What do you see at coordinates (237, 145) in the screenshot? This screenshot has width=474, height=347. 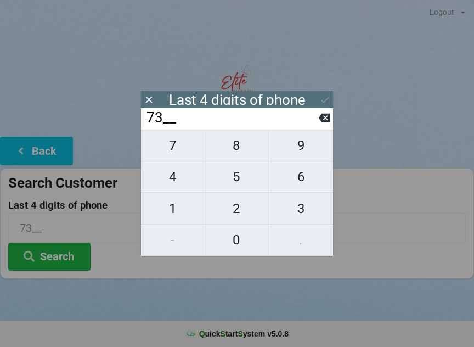 I see `button: 8` at bounding box center [237, 145].